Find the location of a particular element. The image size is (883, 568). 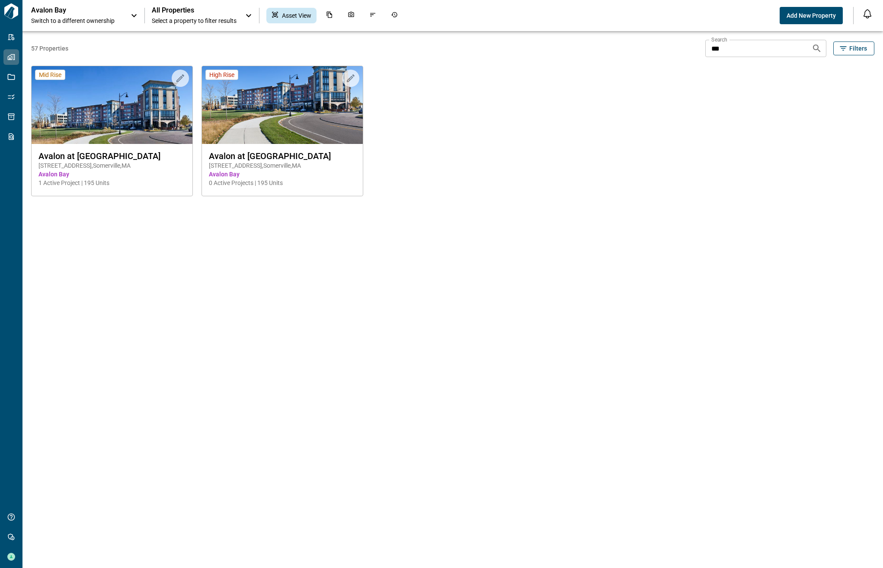

div: Asset View is located at coordinates (291, 16).